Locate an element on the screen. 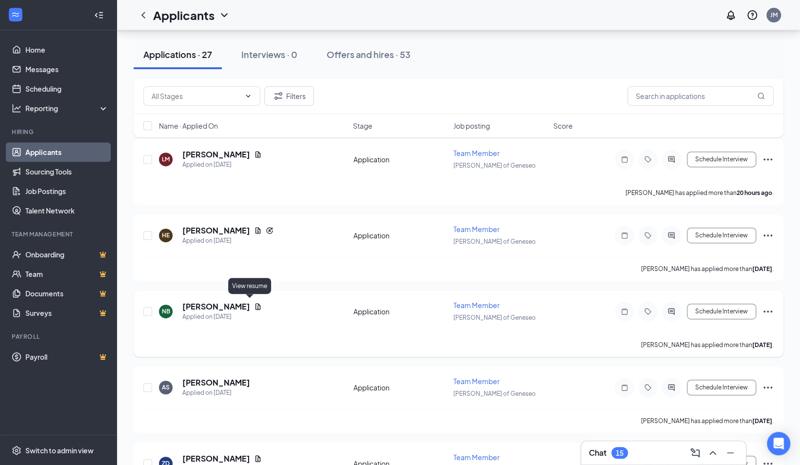 The height and width of the screenshot is (465, 800). button: ChevronUp is located at coordinates (713, 453).